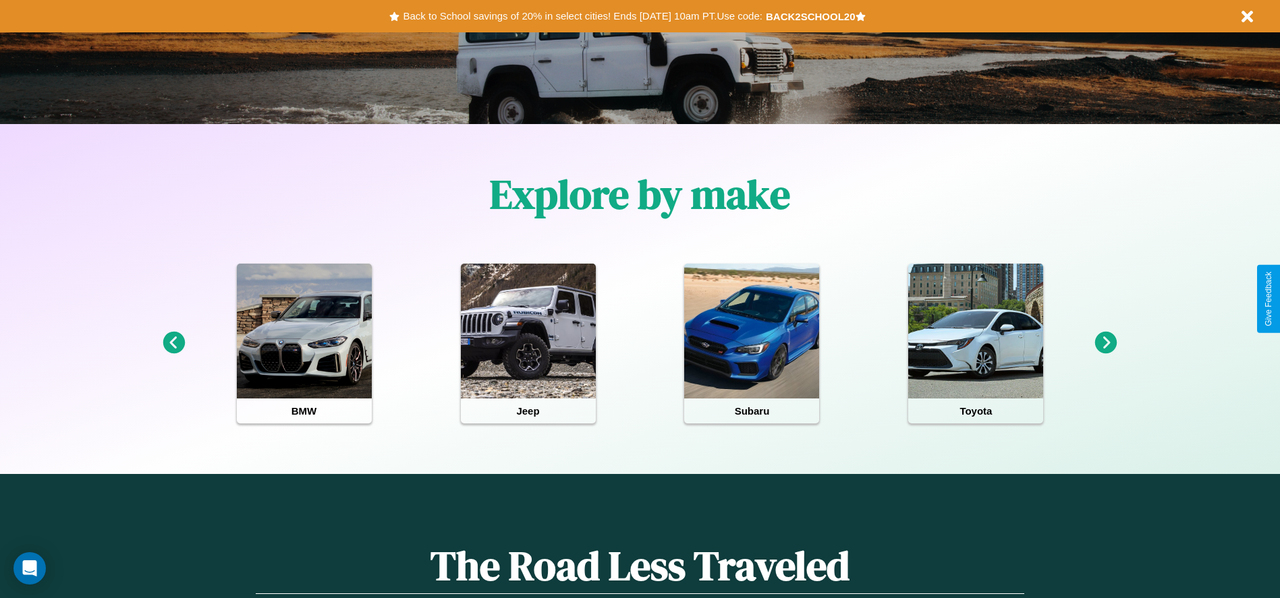  Describe the element at coordinates (751, 411) in the screenshot. I see `h4: Subaru` at that location.